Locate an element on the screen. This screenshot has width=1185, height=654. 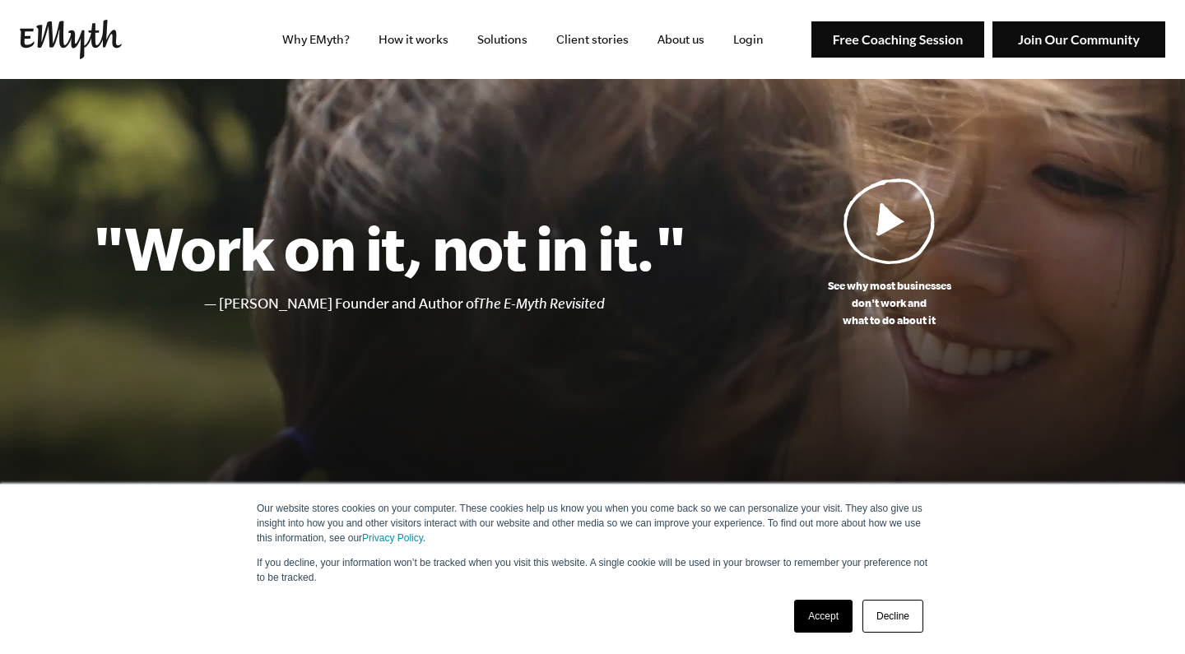
a: Privacy Policy is located at coordinates (393, 538).